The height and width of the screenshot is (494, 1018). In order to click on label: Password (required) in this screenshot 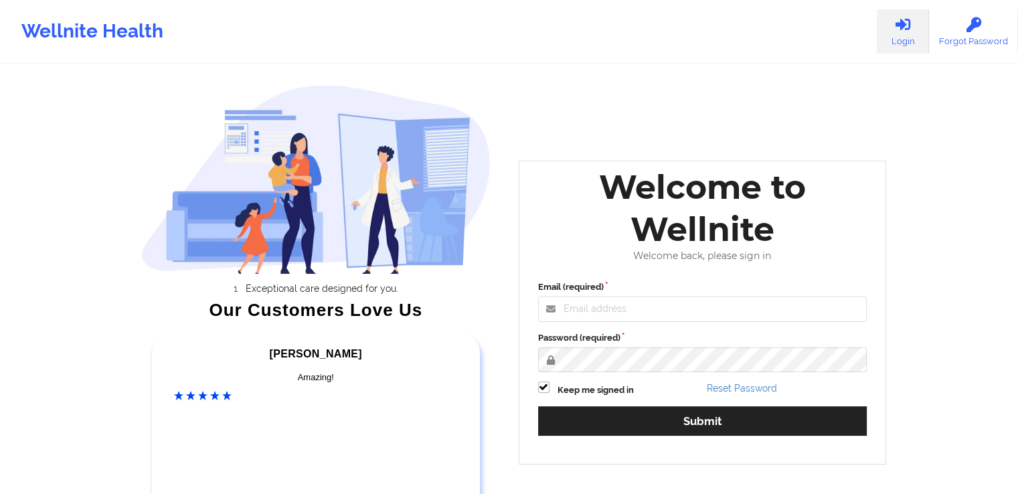, I will do `click(703, 338)`.